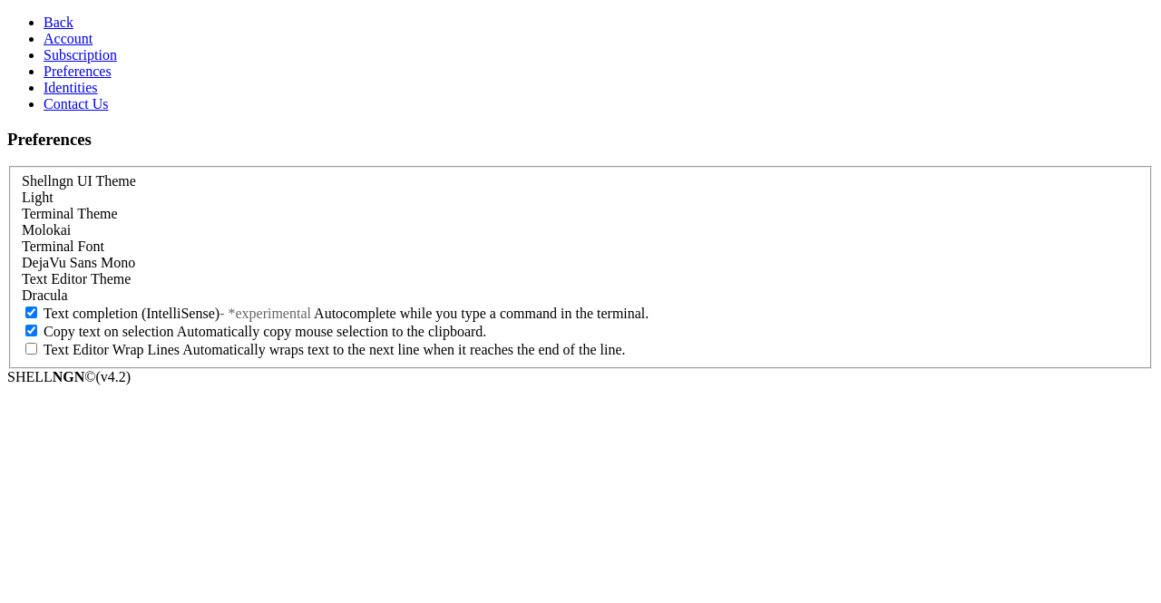 The height and width of the screenshot is (603, 1161). What do you see at coordinates (580, 140) in the screenshot?
I see `h3: Preferences` at bounding box center [580, 140].